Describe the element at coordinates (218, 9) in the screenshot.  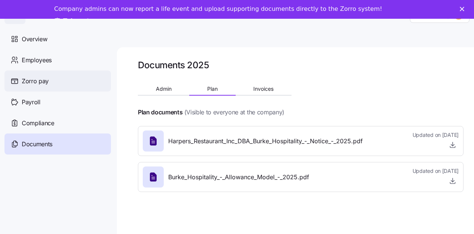
I see `div: Company admins can now report a life event and upload supporting documents directly to the Zorro ...` at that location.